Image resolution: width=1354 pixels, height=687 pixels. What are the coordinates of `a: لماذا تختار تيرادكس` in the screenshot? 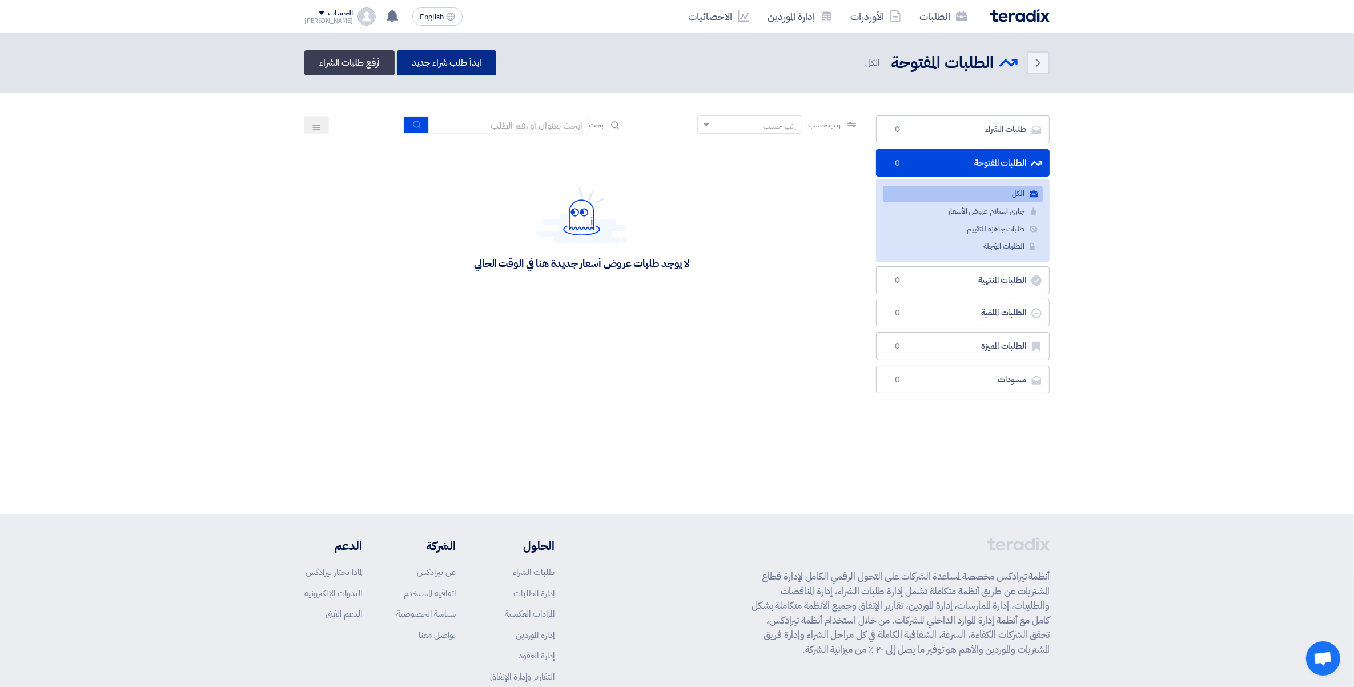 It's located at (334, 572).